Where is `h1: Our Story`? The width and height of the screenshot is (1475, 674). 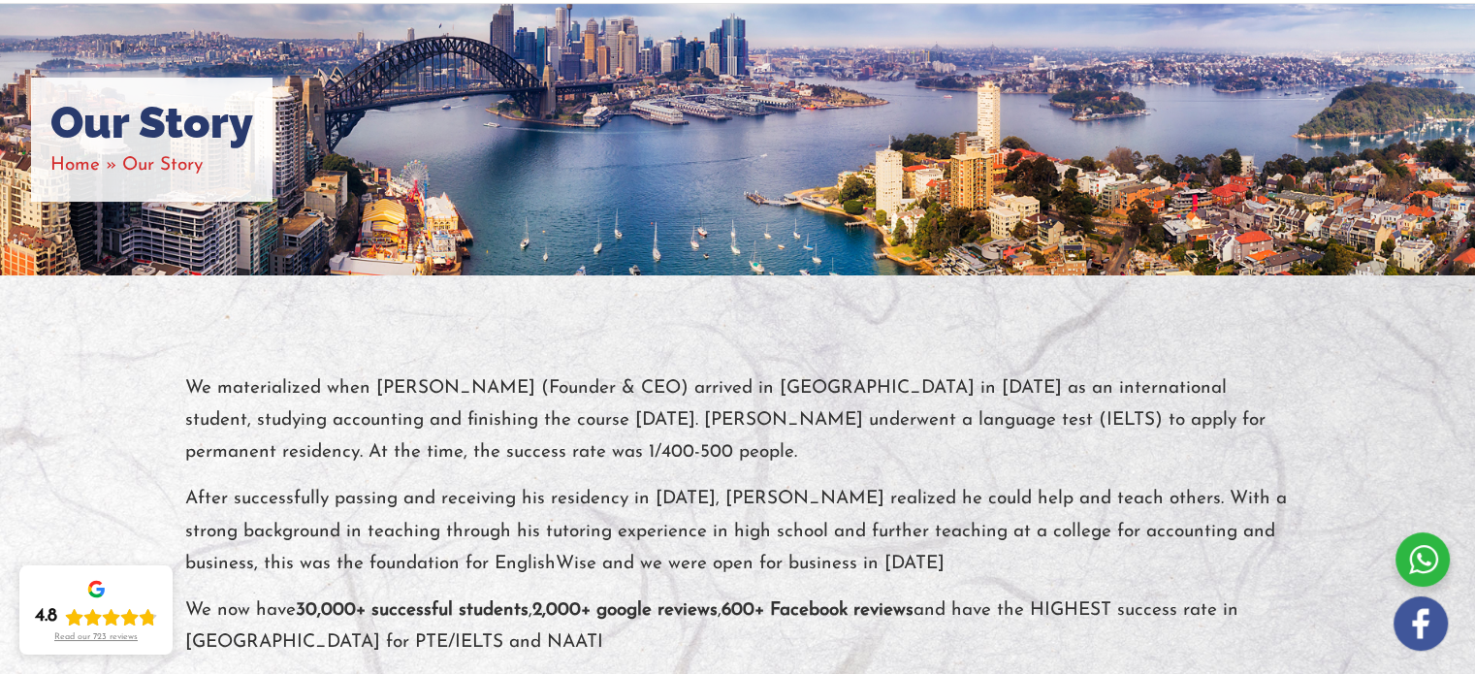
h1: Our Story is located at coordinates (151, 123).